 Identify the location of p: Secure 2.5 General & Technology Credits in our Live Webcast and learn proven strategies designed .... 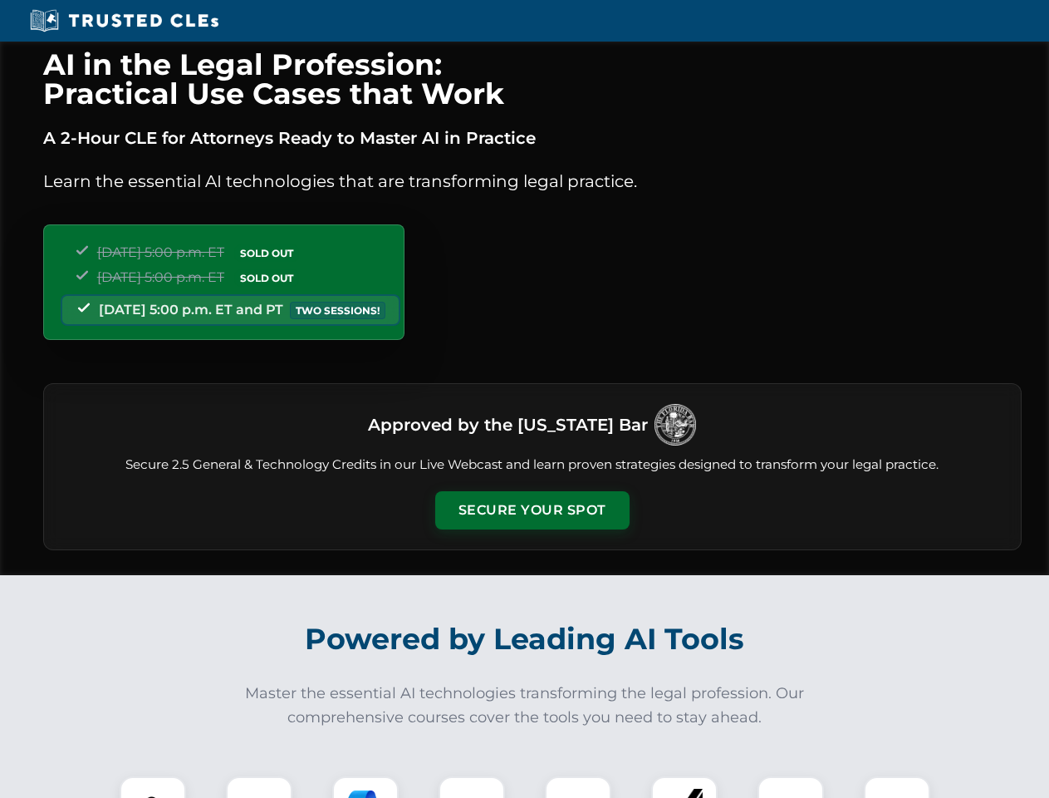
(533, 464).